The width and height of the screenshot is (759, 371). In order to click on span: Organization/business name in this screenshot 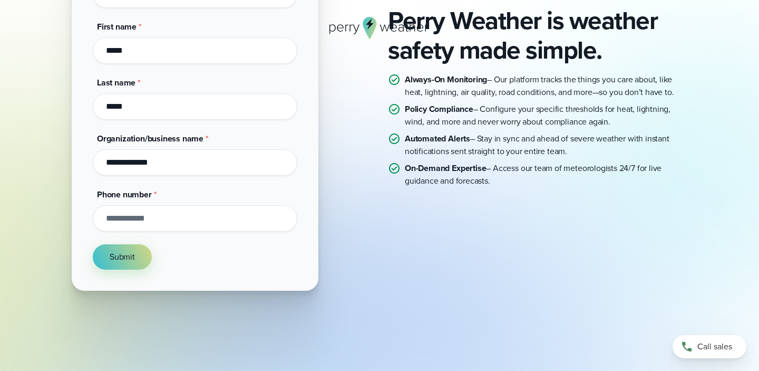, I will do `click(150, 138)`.